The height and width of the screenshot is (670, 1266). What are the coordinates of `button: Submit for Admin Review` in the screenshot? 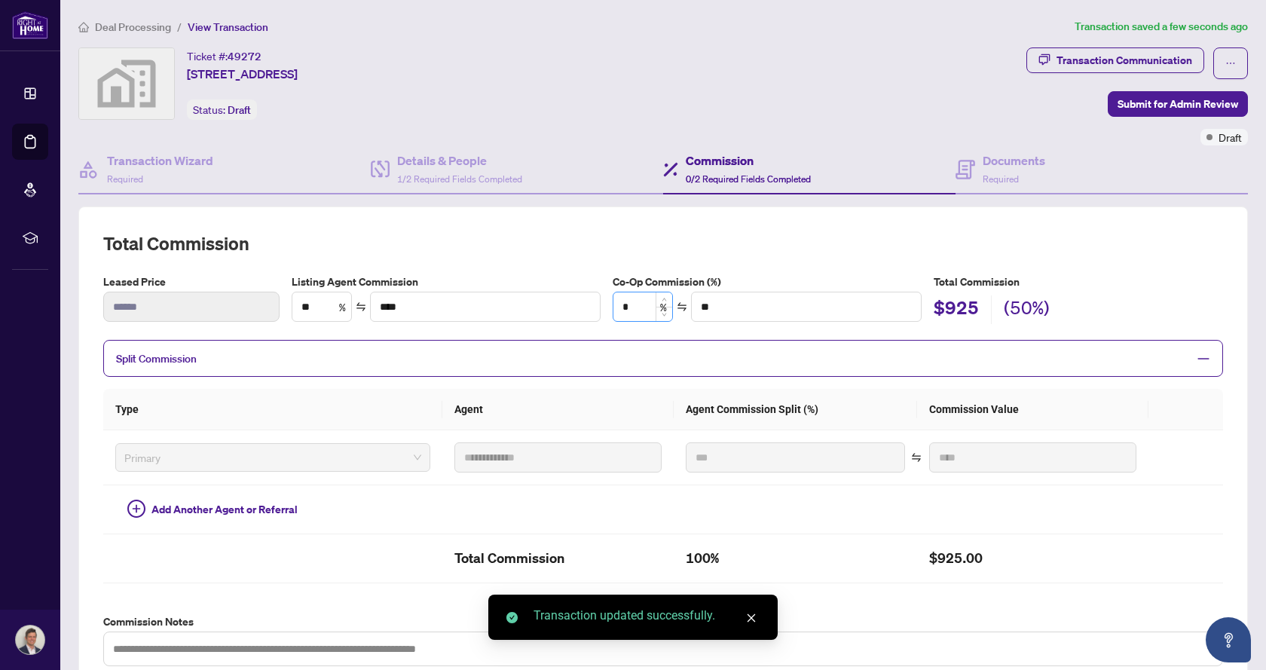 It's located at (1177, 104).